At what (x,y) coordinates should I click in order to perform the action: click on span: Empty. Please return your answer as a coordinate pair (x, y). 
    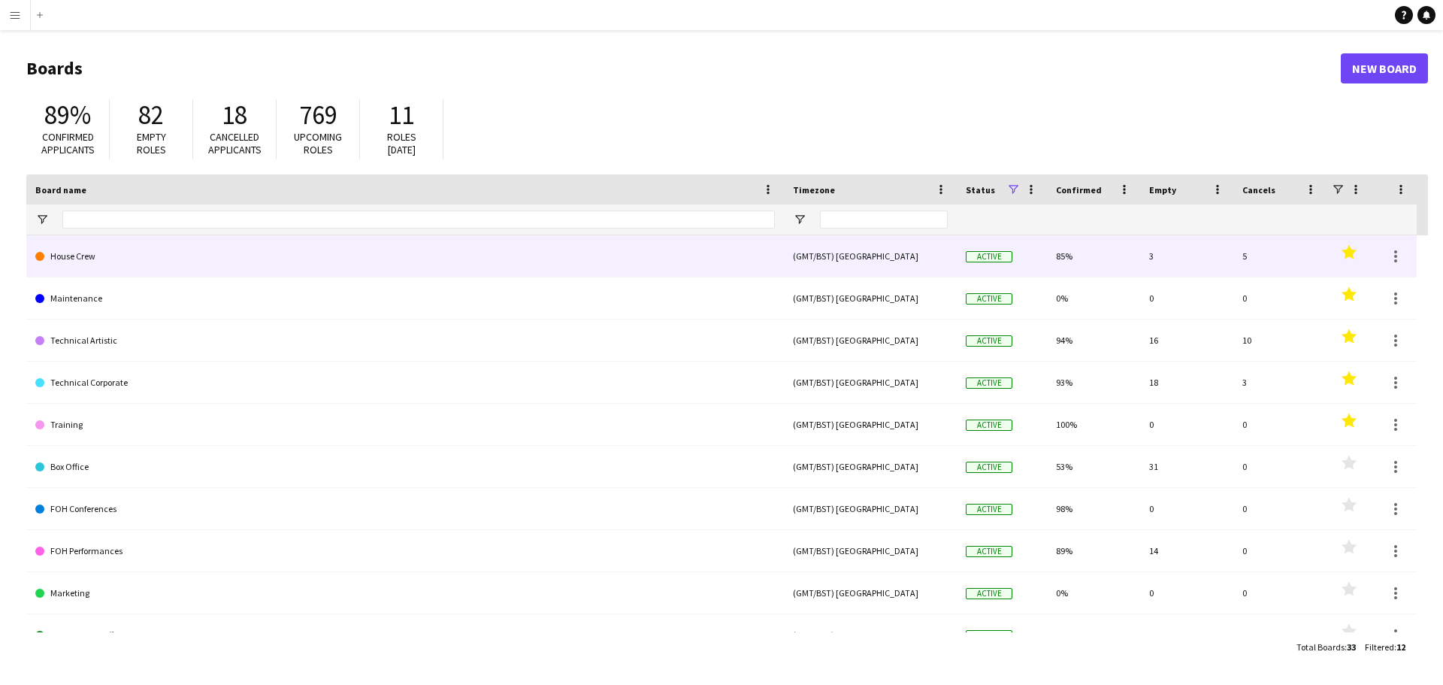
    Looking at the image, I should click on (1163, 189).